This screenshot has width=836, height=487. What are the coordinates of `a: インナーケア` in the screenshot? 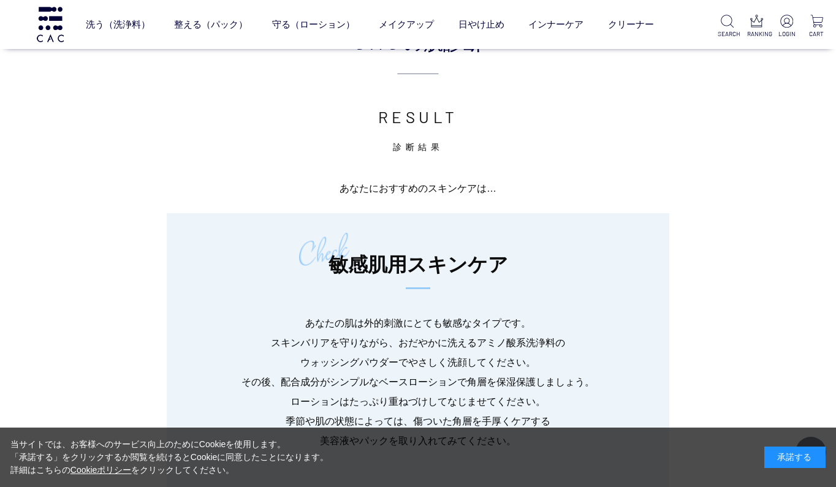 It's located at (556, 25).